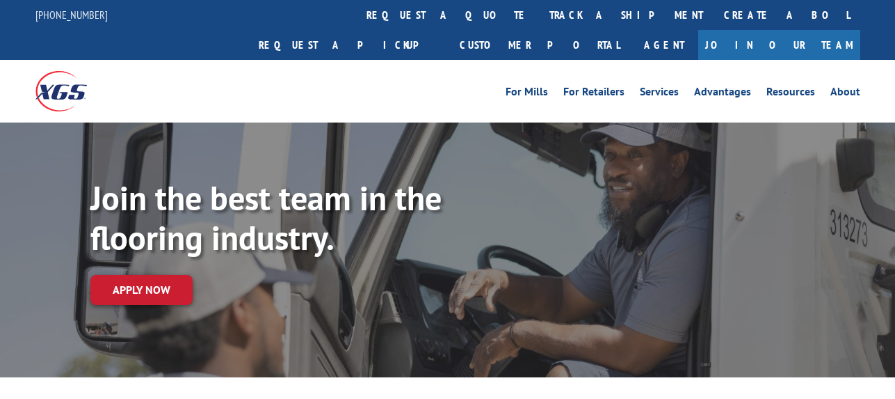  What do you see at coordinates (845, 94) in the screenshot?
I see `a: About` at bounding box center [845, 94].